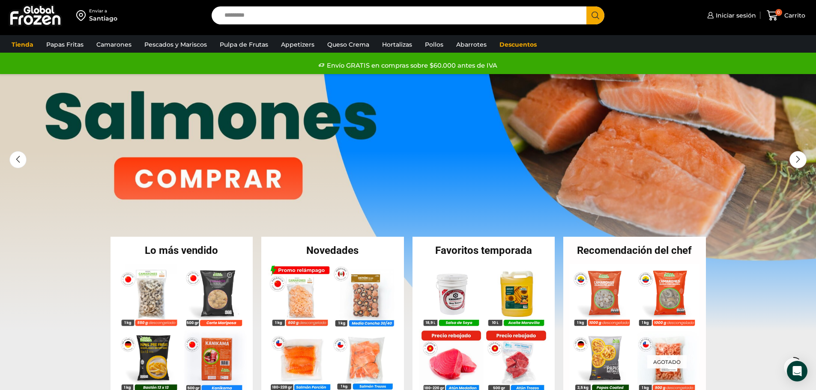 The height and width of the screenshot is (390, 816). I want to click on span: 0, so click(779, 12).